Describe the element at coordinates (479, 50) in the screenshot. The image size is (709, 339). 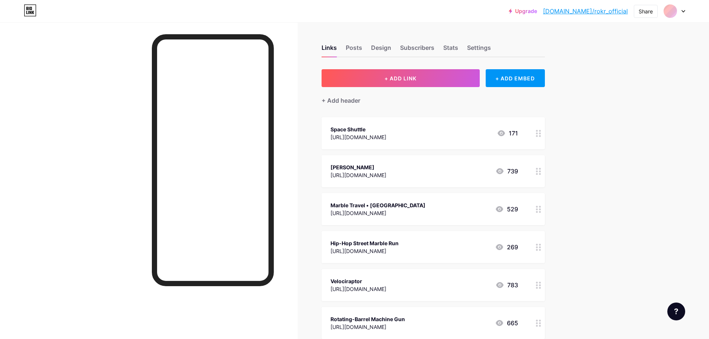
I see `div: Settings` at that location.